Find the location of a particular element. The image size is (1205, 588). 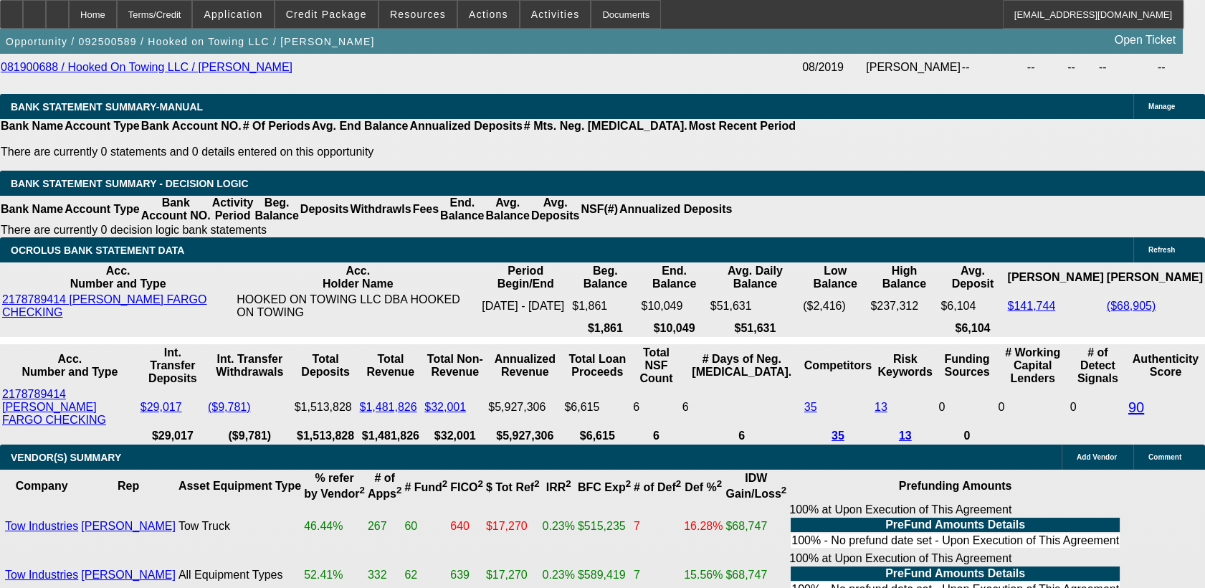

span: VENDOR(S) SUMMARY is located at coordinates (66, 457).